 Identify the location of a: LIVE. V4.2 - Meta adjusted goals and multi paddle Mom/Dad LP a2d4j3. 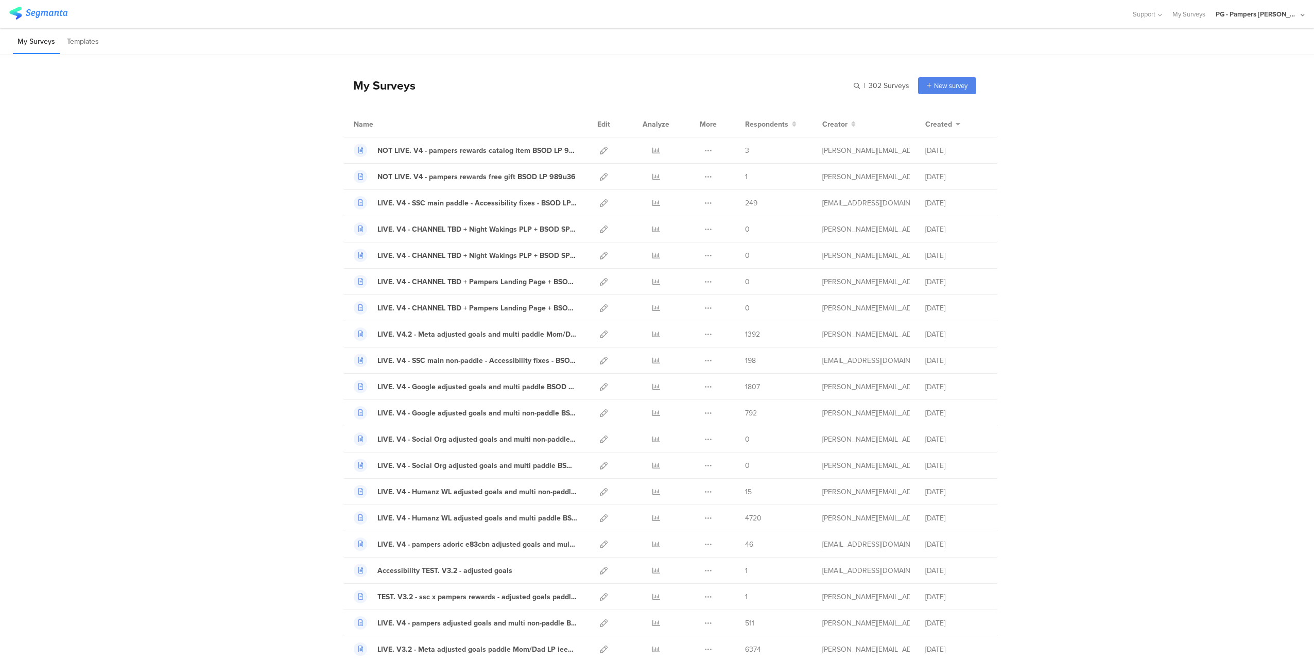
(465, 334).